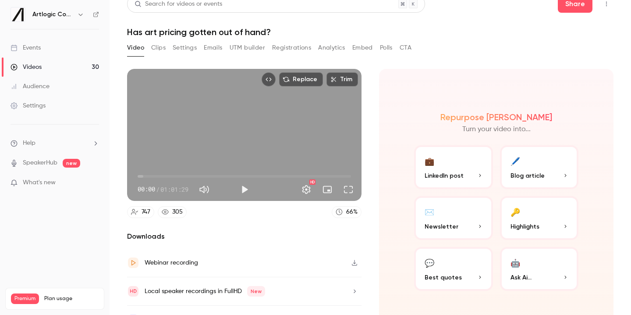 This screenshot has height=315, width=631. Describe the element at coordinates (25, 48) in the screenshot. I see `div: Events` at that location.